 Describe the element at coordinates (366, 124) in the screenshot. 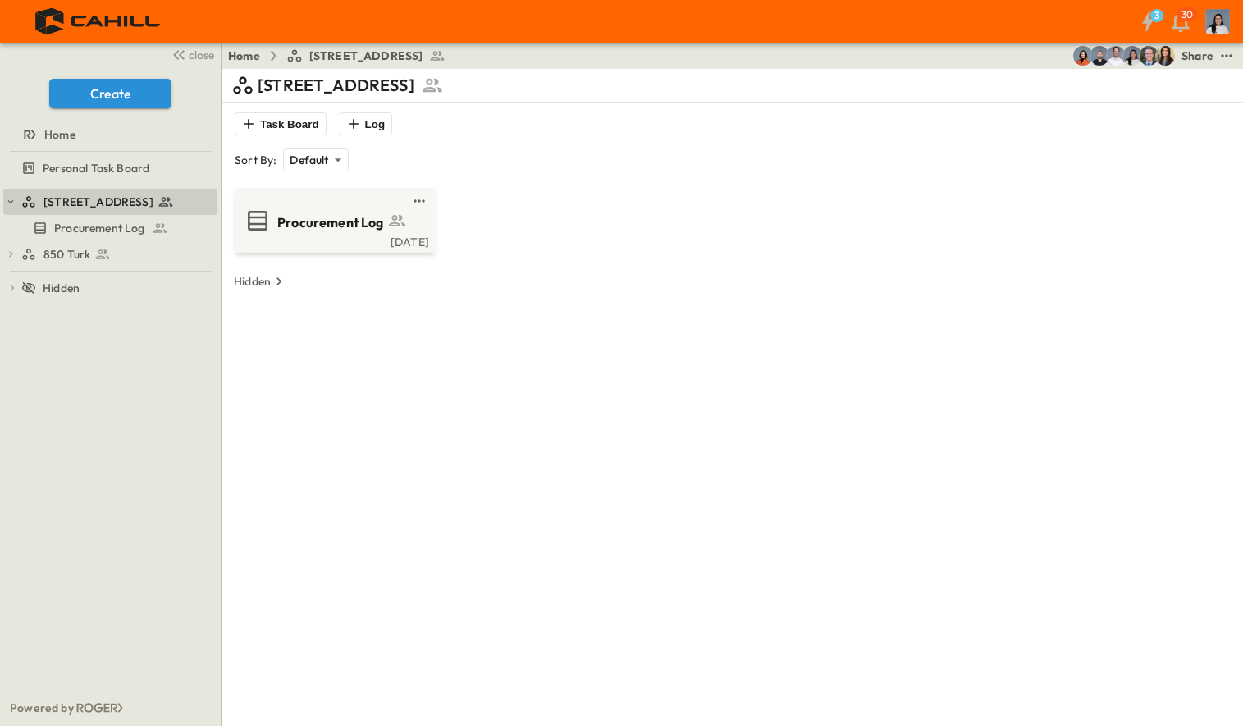

I see `button: Log` at that location.